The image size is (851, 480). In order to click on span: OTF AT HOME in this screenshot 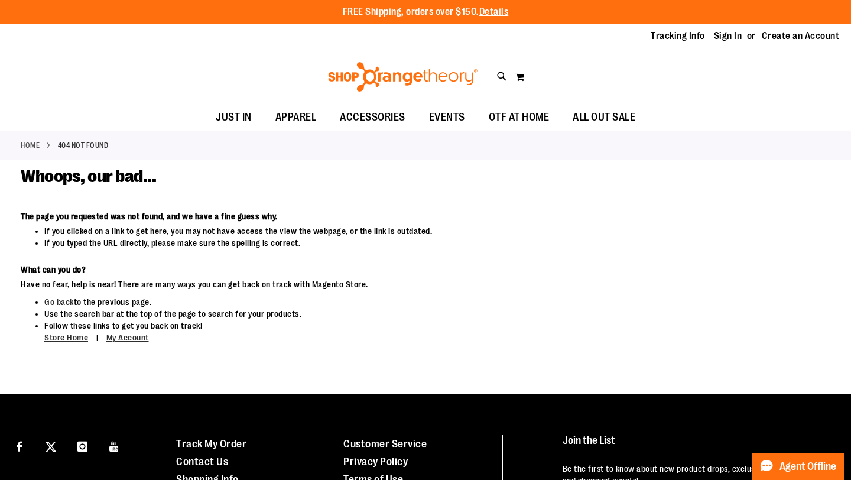, I will do `click(519, 117)`.